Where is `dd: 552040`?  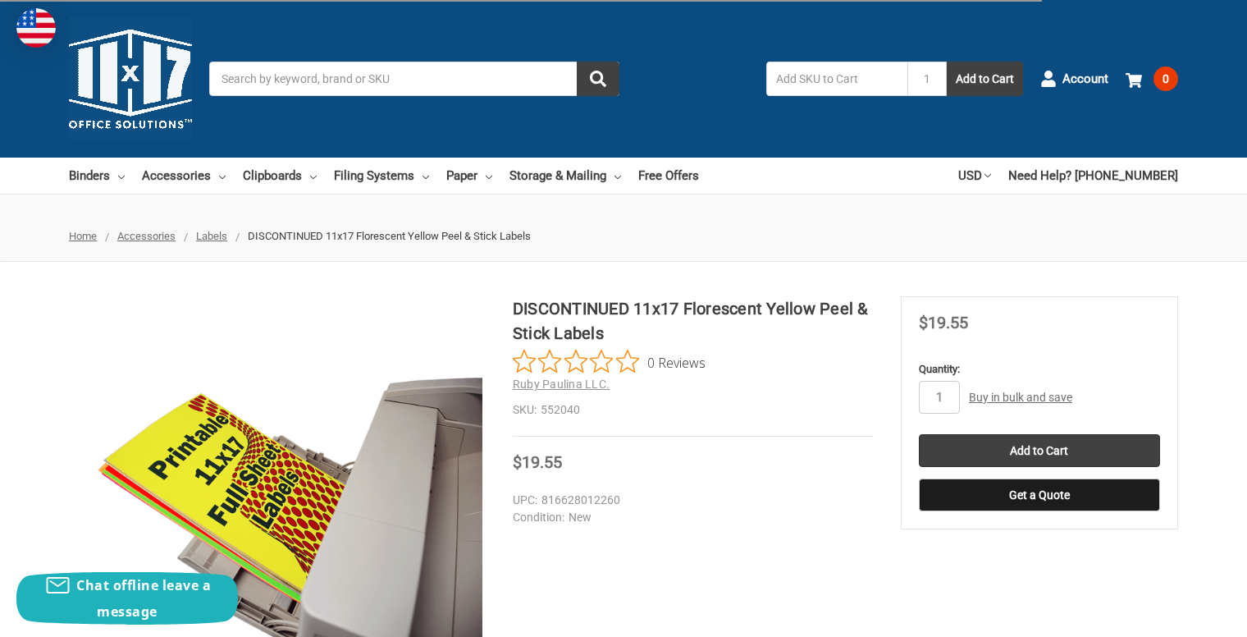
dd: 552040 is located at coordinates (693, 409).